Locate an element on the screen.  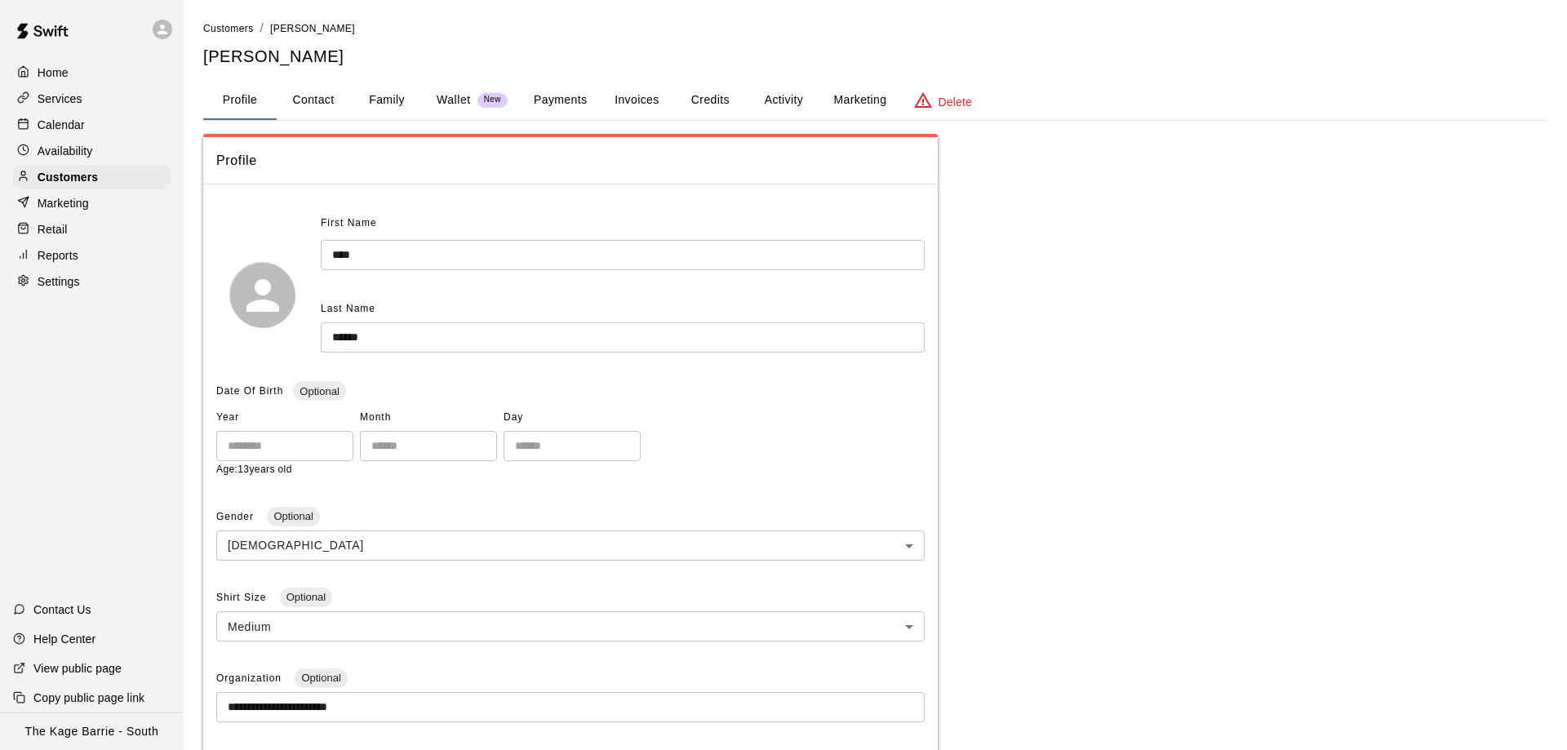
p: Help Center is located at coordinates (64, 639).